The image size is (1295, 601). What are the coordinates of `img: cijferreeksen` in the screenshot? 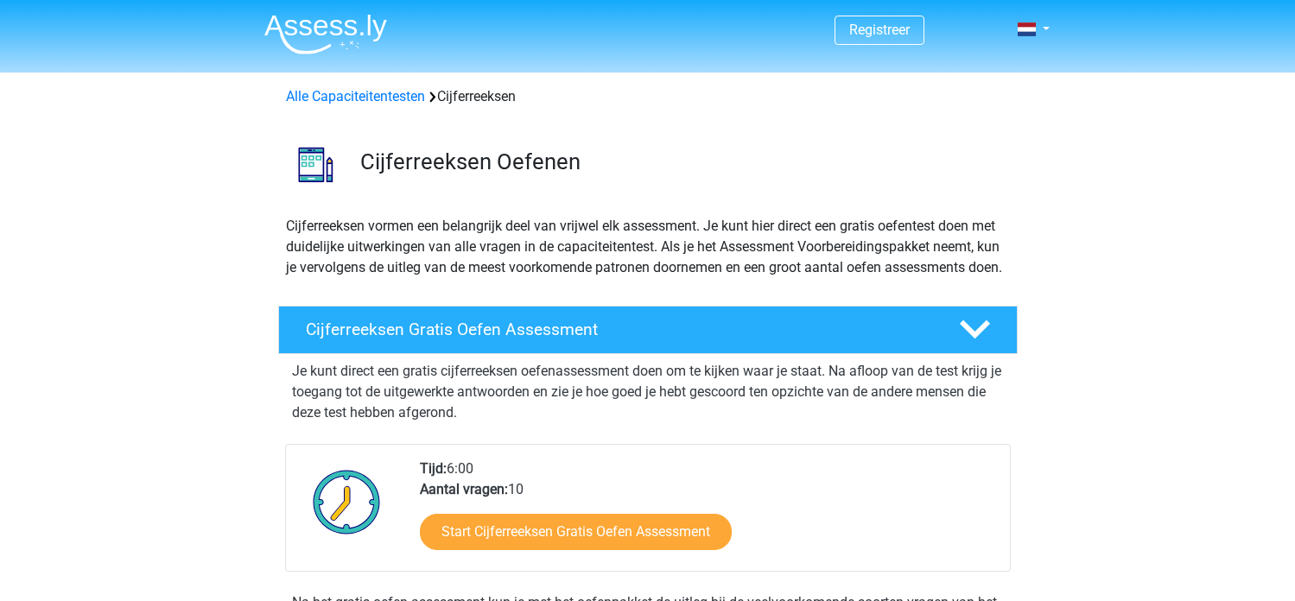 It's located at (315, 164).